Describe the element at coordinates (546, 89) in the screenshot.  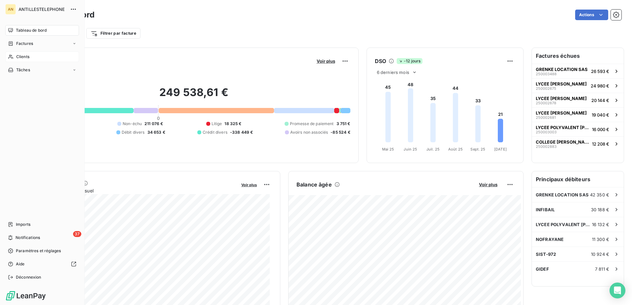
I see `span: 250002675` at that location.